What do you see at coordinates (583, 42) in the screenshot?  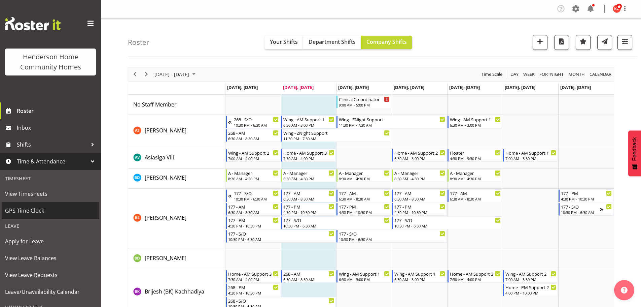 I see `button: Highlight an important date within the roster.` at bounding box center [583, 42].